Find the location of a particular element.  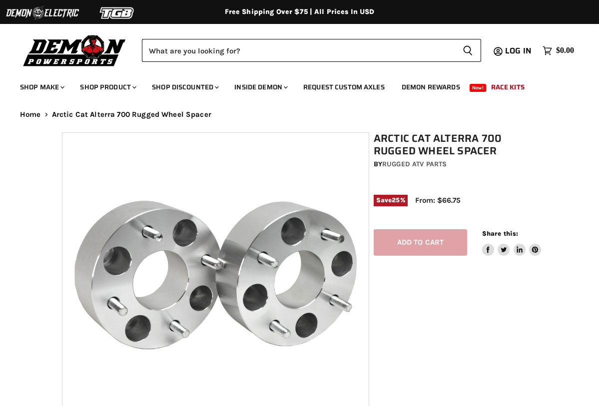

img: TGB Logo 2 is located at coordinates (117, 13).